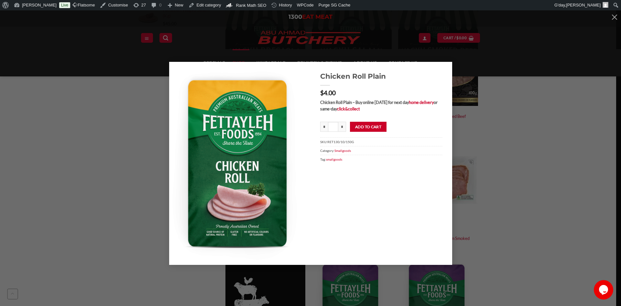 The width and height of the screenshot is (621, 306). What do you see at coordinates (615, 17) in the screenshot?
I see `button: Close (Esc)` at bounding box center [615, 17].